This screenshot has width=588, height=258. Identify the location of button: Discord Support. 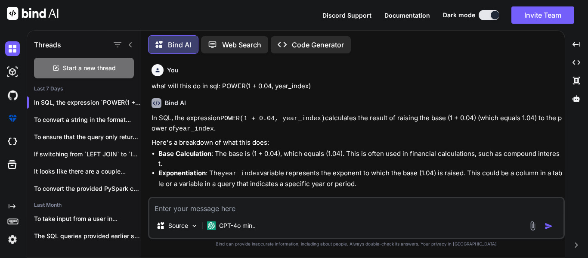
(347, 15).